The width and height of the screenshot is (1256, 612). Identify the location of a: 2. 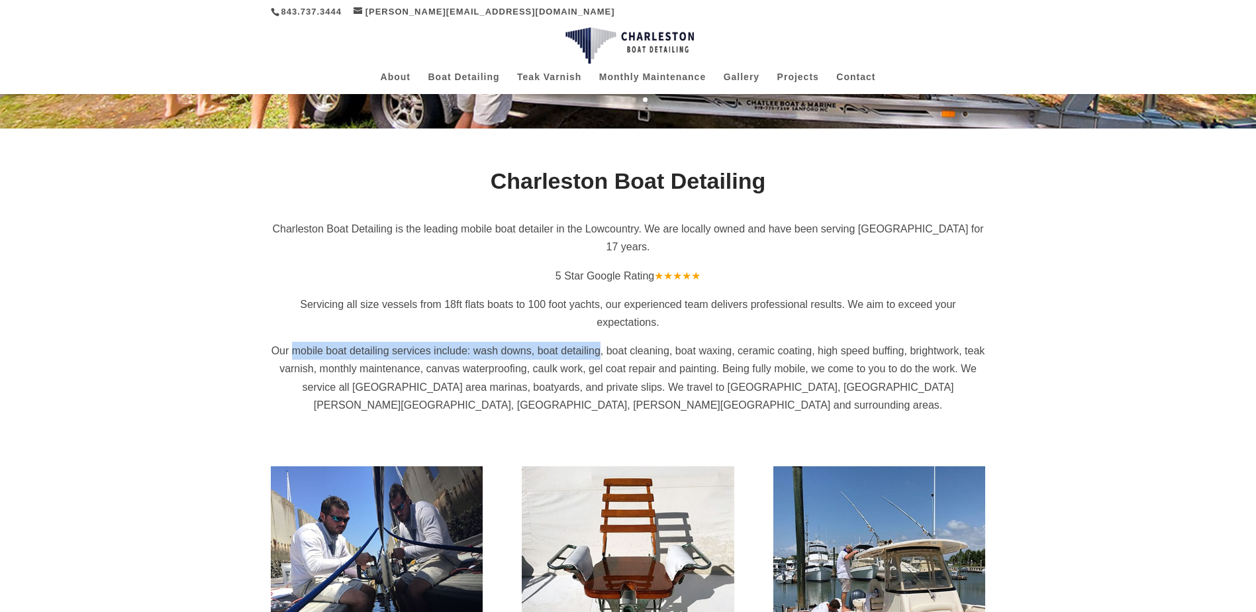
(623, 99).